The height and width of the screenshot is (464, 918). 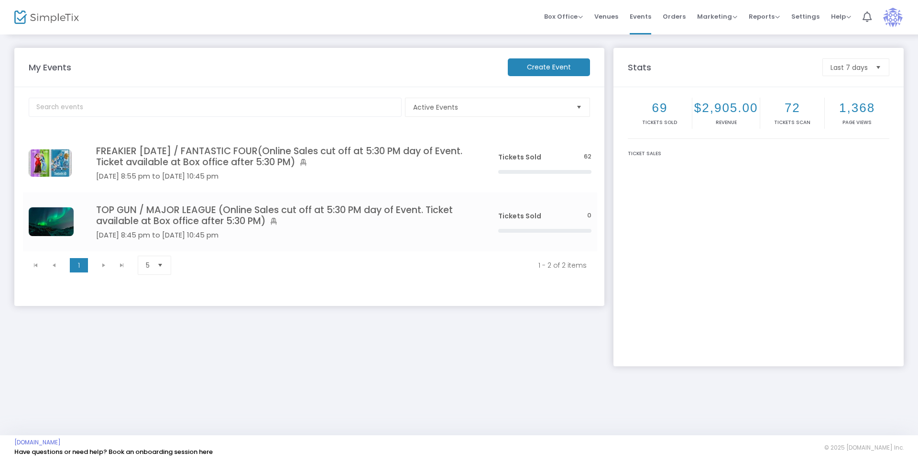 I want to click on div: Data table, so click(x=310, y=192).